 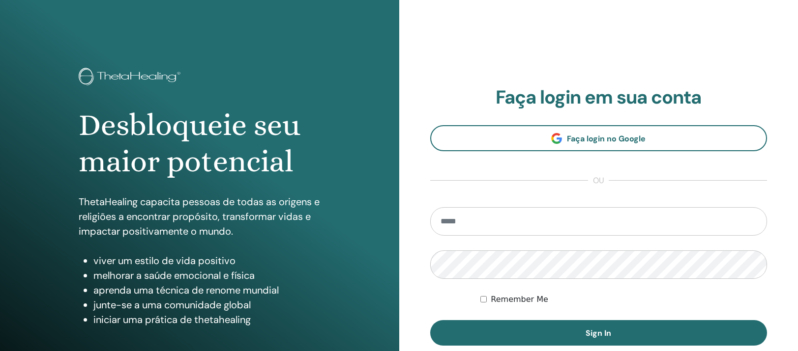 I want to click on li: viver um estilo de vida positivo, so click(x=206, y=261).